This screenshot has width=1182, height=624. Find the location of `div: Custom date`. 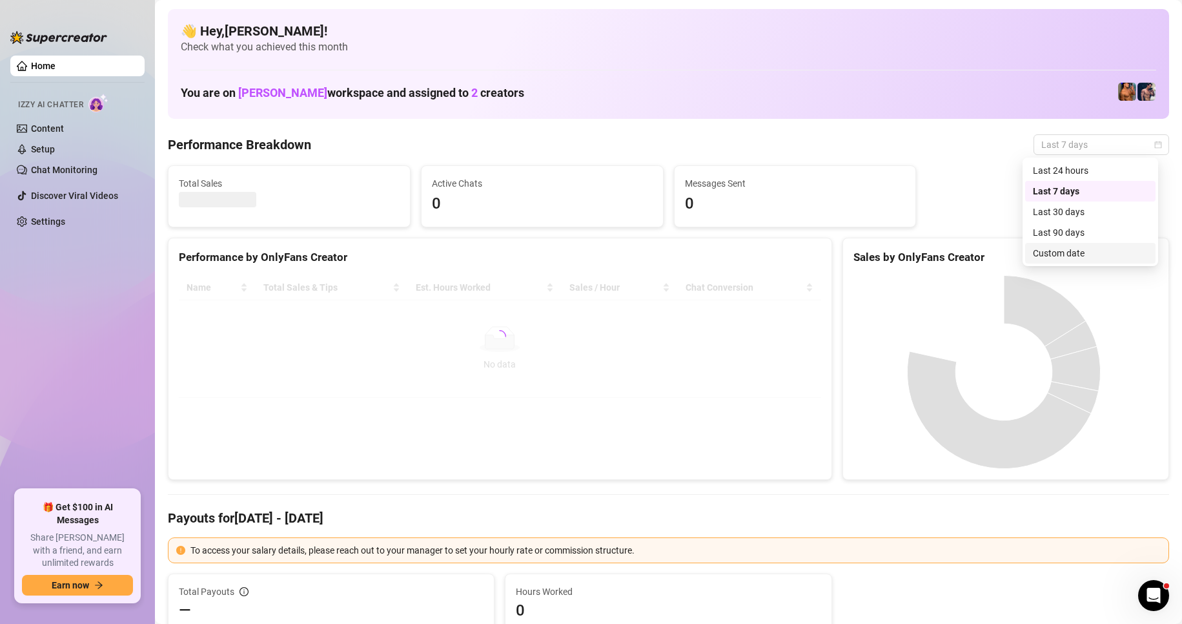

div: Custom date is located at coordinates (1090, 253).